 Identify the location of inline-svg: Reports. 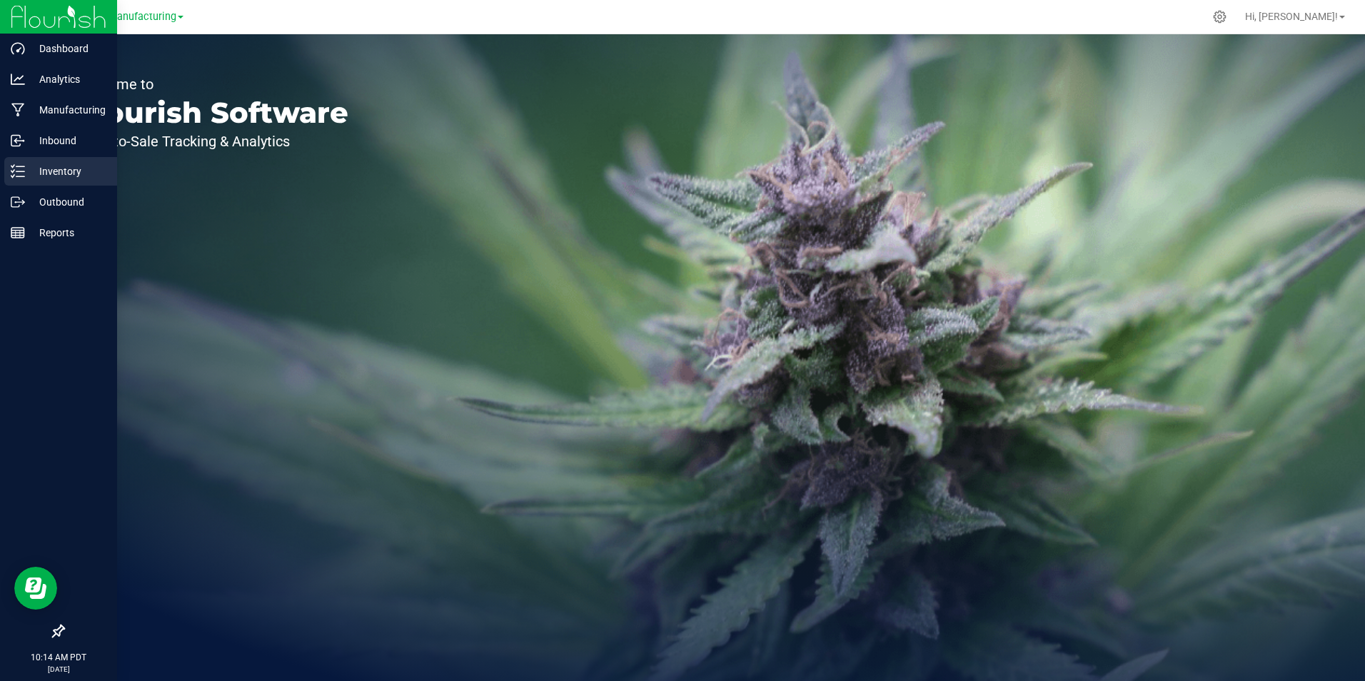
(18, 233).